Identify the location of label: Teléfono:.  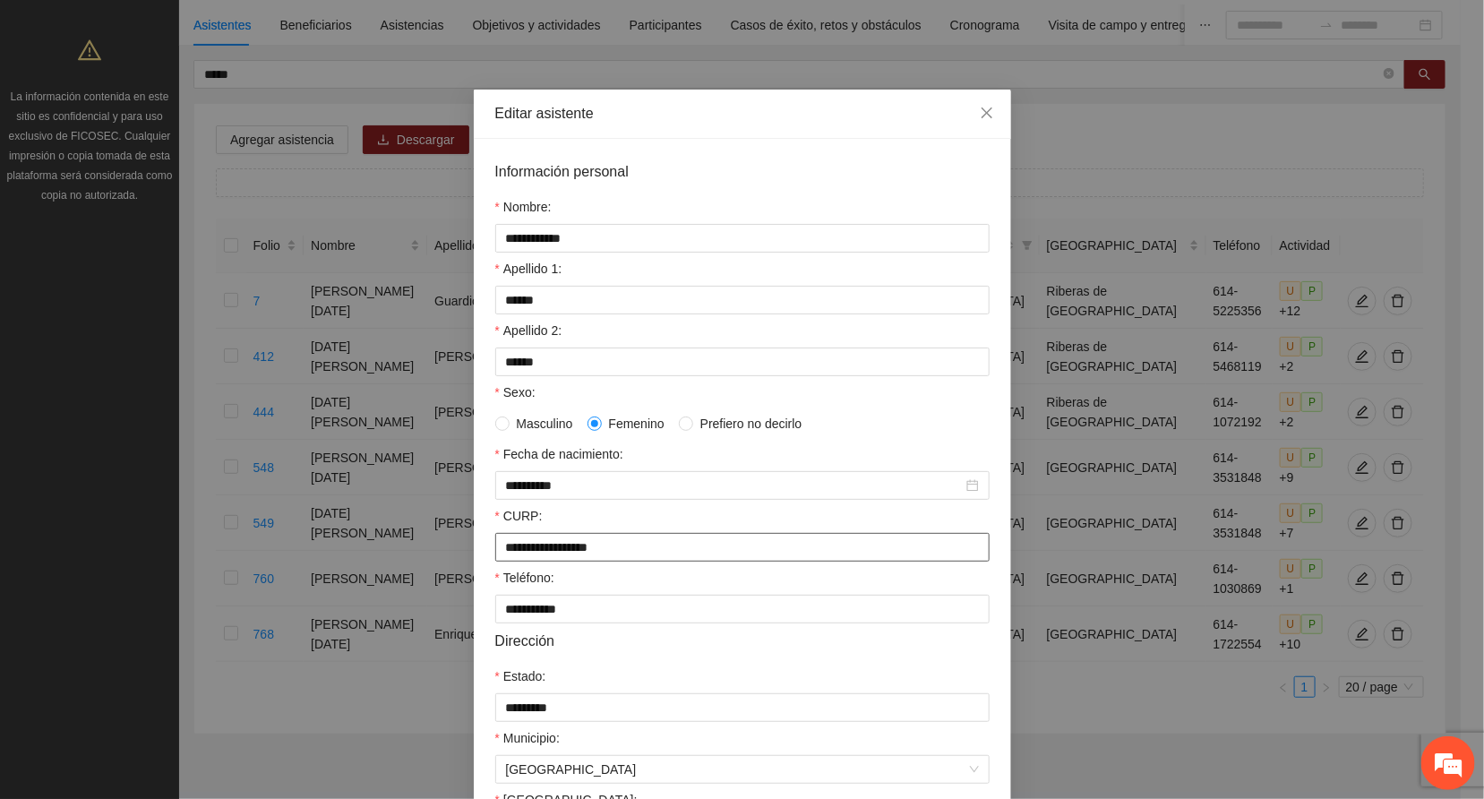
(525, 578).